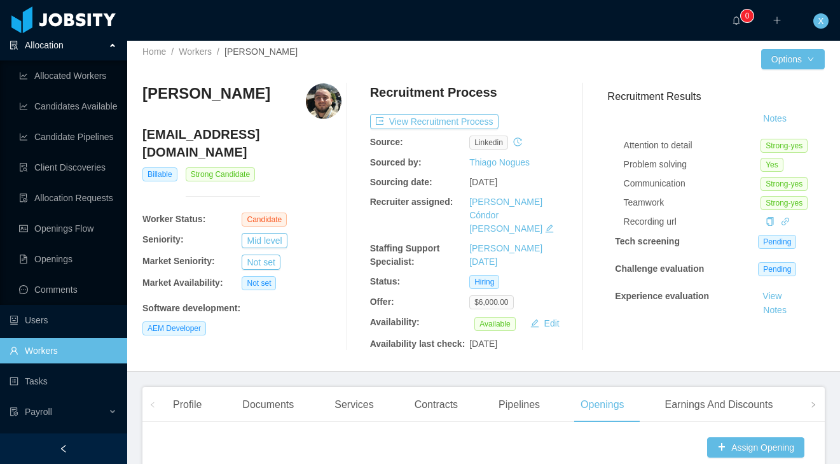 This screenshot has width=840, height=464. Describe the element at coordinates (387, 142) in the screenshot. I see `b: Source:` at that location.